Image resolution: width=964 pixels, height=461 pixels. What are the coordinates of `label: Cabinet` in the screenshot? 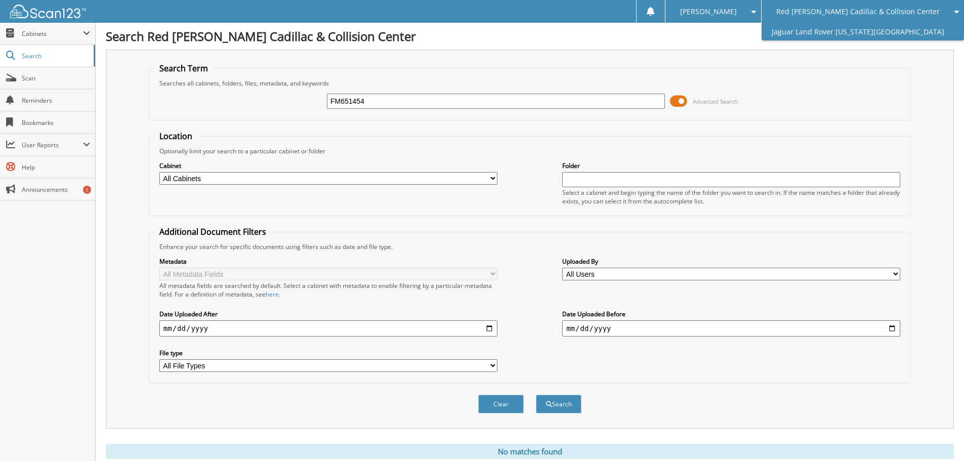 It's located at (328, 165).